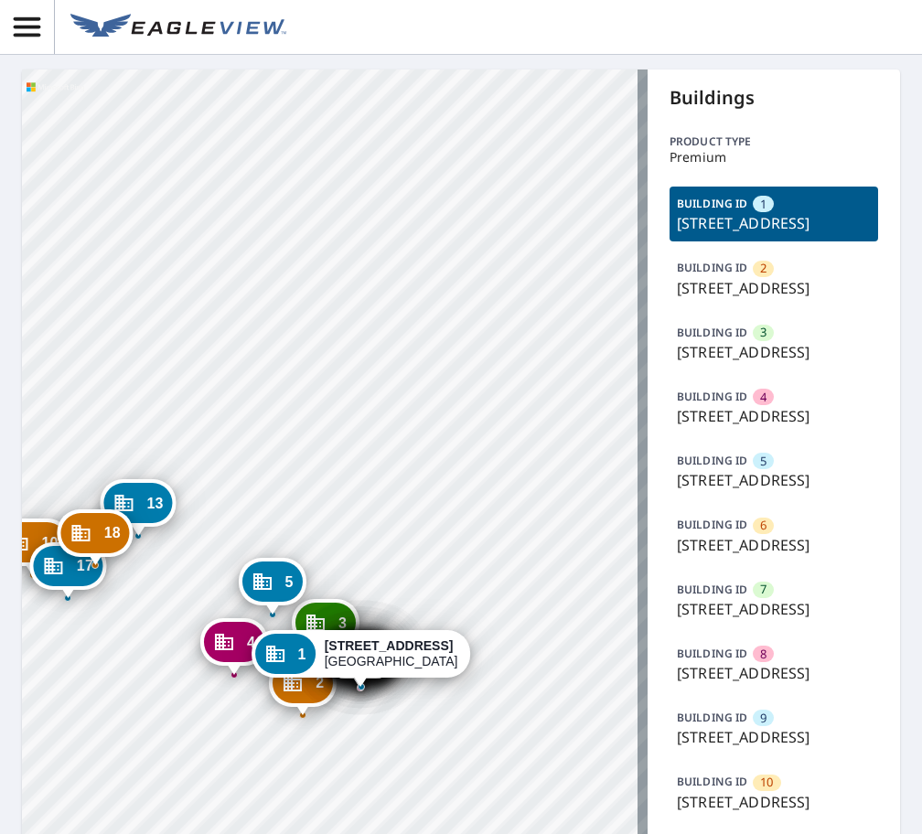  What do you see at coordinates (763, 525) in the screenshot?
I see `span: 6` at bounding box center [763, 525].